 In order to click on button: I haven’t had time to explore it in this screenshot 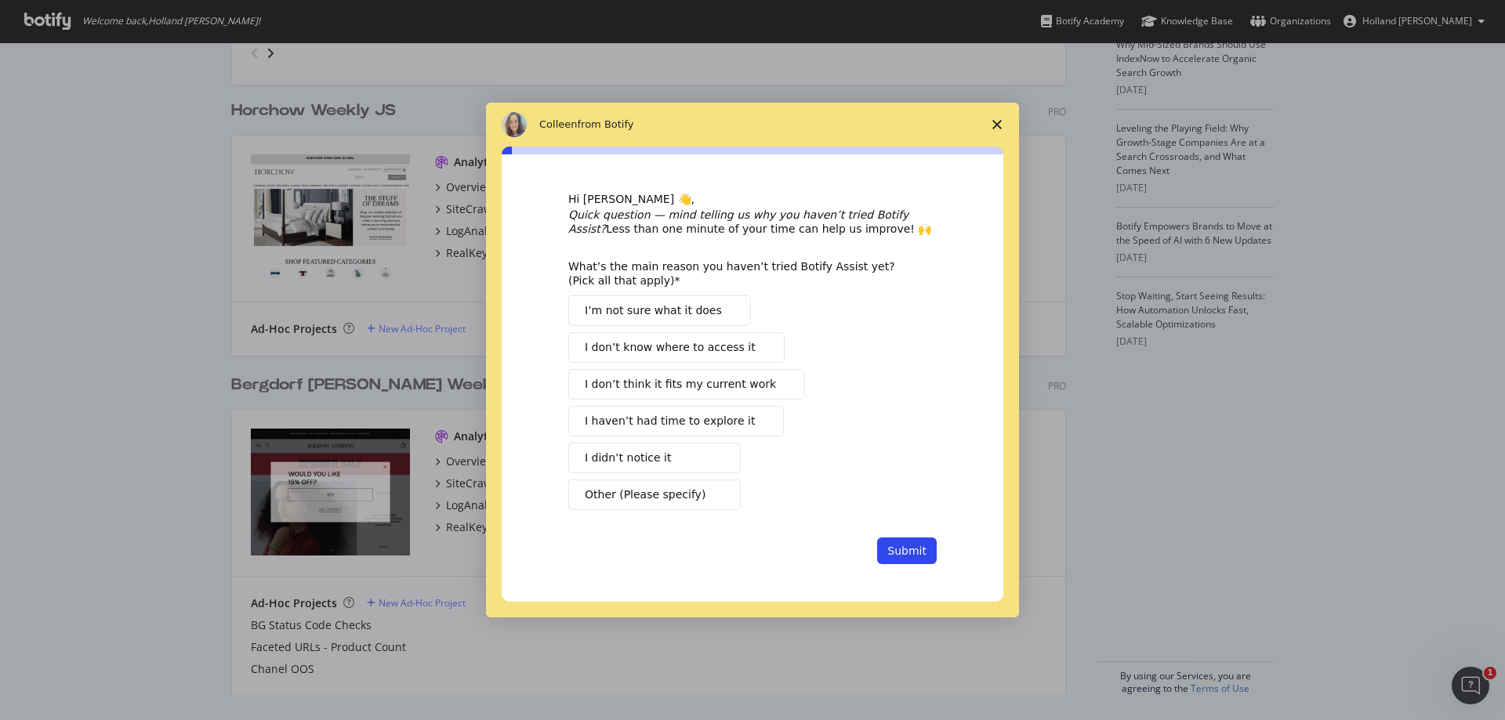, I will do `click(676, 421)`.